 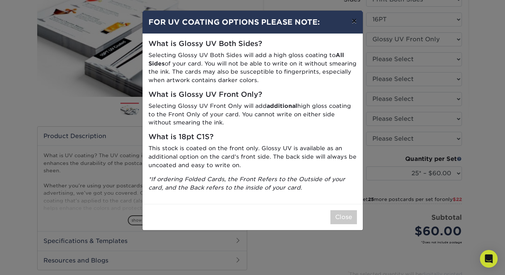 I want to click on strong: All Sides, so click(x=246, y=59).